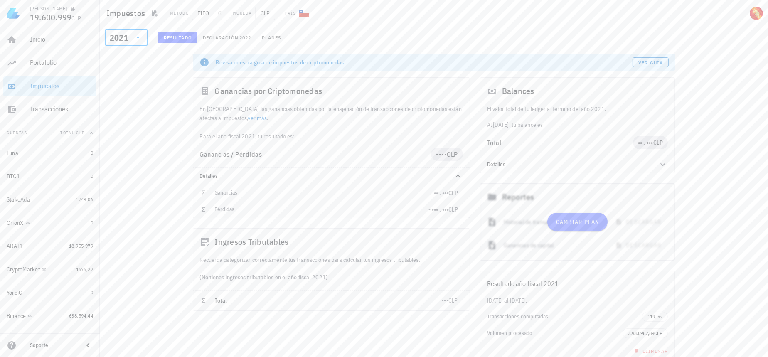 The image size is (768, 357). What do you see at coordinates (50, 200) in the screenshot?
I see `a: StakeAda 1749,06` at bounding box center [50, 200].